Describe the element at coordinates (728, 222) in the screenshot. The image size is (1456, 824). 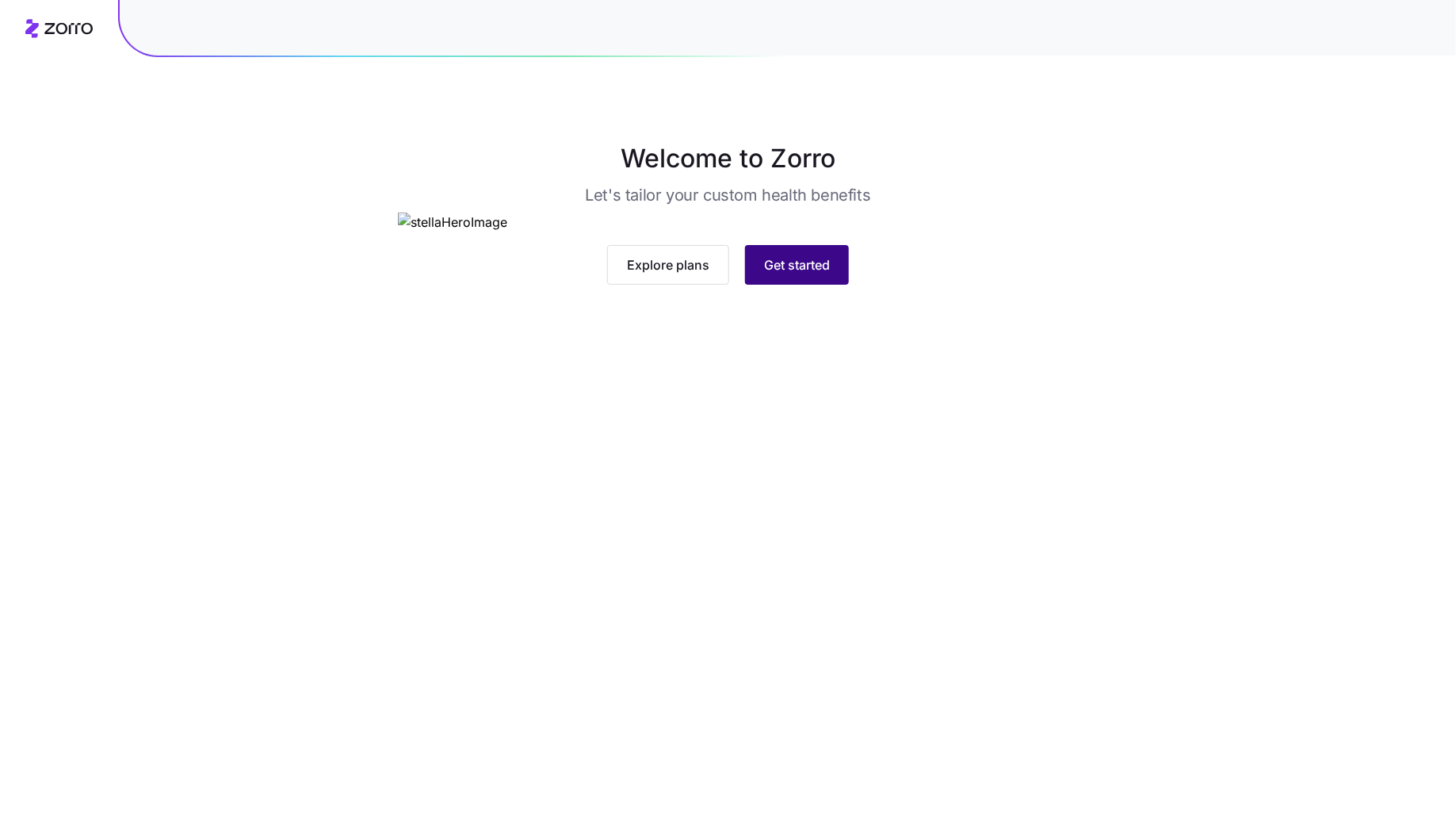
I see `img: stellaHeroImage` at that location.